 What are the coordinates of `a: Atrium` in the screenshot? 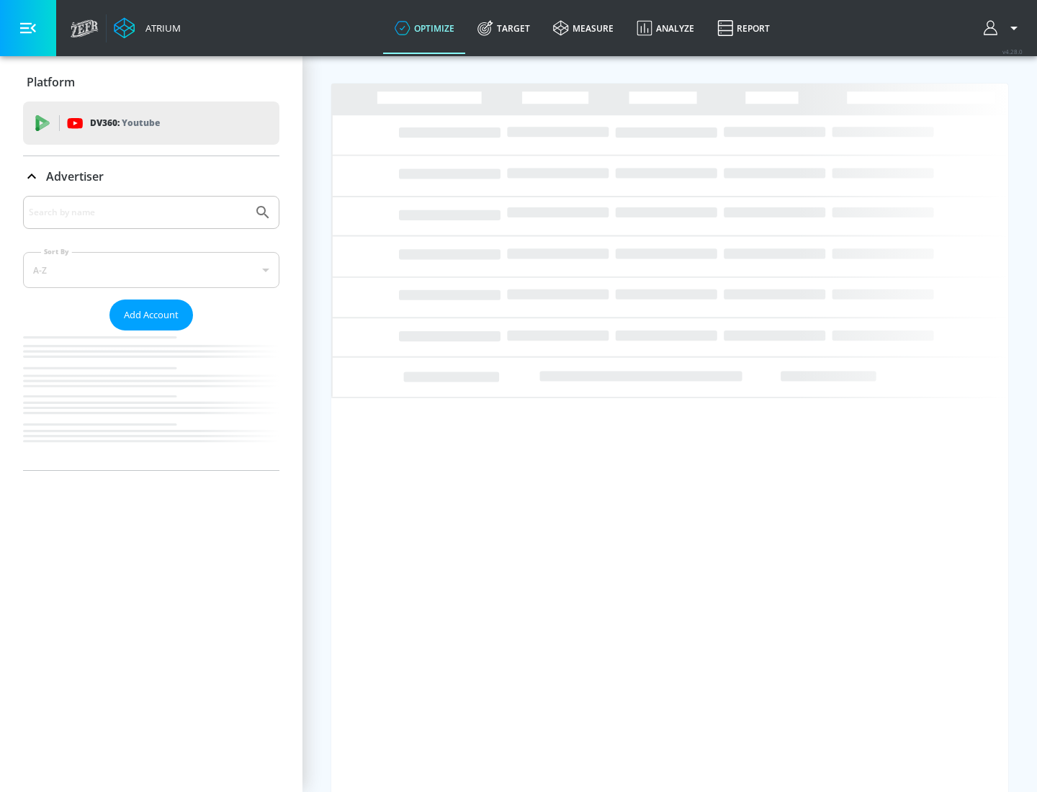 It's located at (147, 28).